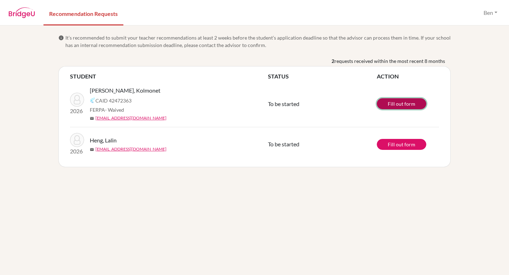 The width and height of the screenshot is (509, 275). Describe the element at coordinates (103, 140) in the screenshot. I see `span: Heng, Lalin` at that location.